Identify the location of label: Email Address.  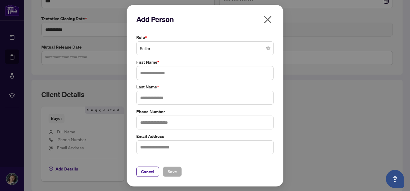
(205, 136).